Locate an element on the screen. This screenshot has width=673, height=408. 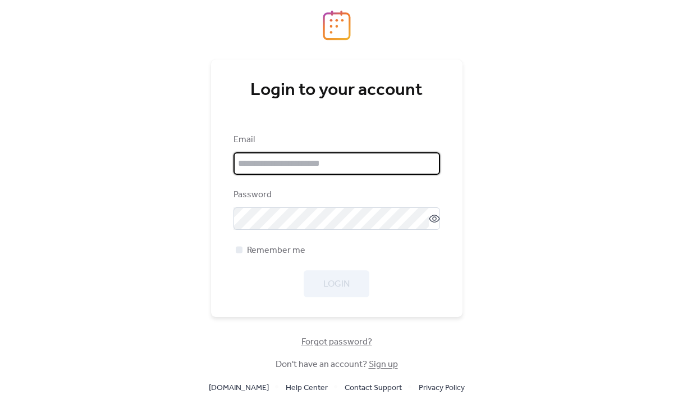
div: Password is located at coordinates (336, 195).